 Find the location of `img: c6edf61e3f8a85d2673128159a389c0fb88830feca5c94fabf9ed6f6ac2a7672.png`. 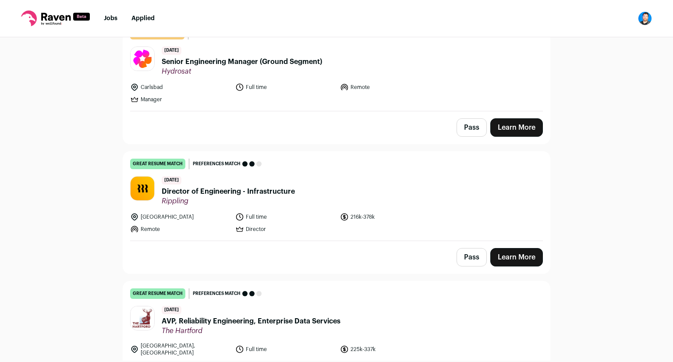

img: c6edf61e3f8a85d2673128159a389c0fb88830feca5c94fabf9ed6f6ac2a7672.png is located at coordinates (142, 59).